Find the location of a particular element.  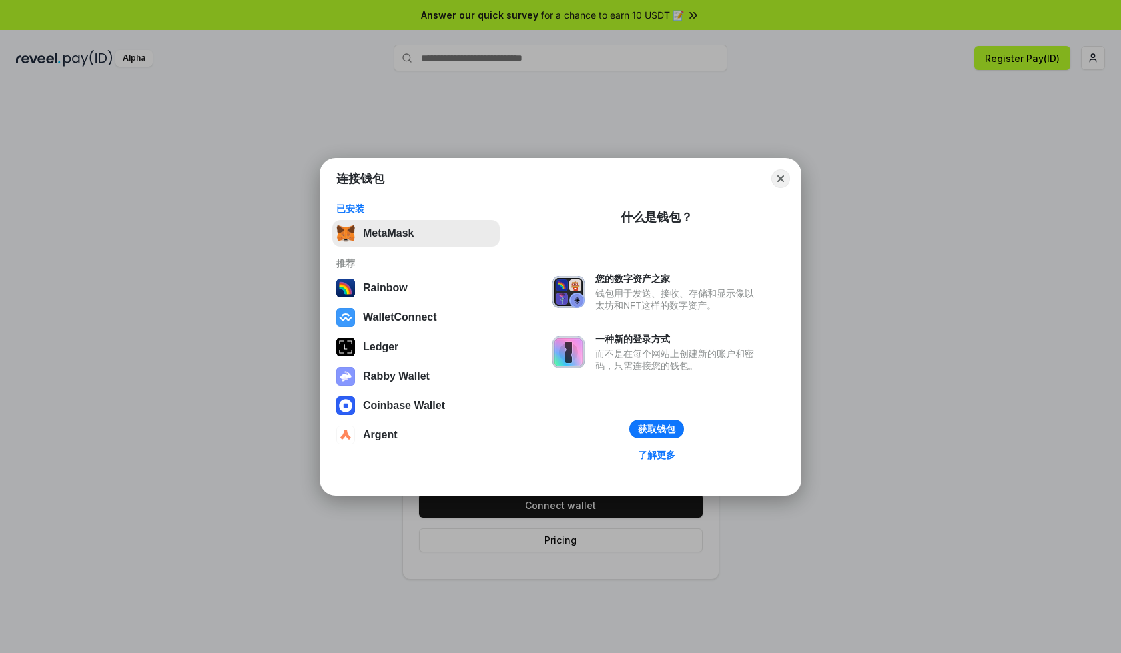

div: 钱包用于发送、接收、存储和显示像以太坊和NFT这样的数字资产。 is located at coordinates (678, 300).